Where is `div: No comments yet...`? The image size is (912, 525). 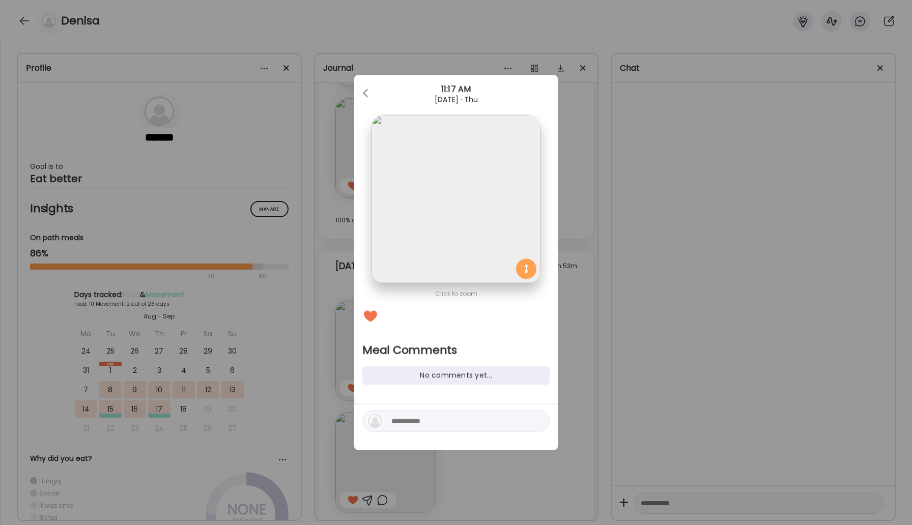 div: No comments yet... is located at coordinates (456, 376).